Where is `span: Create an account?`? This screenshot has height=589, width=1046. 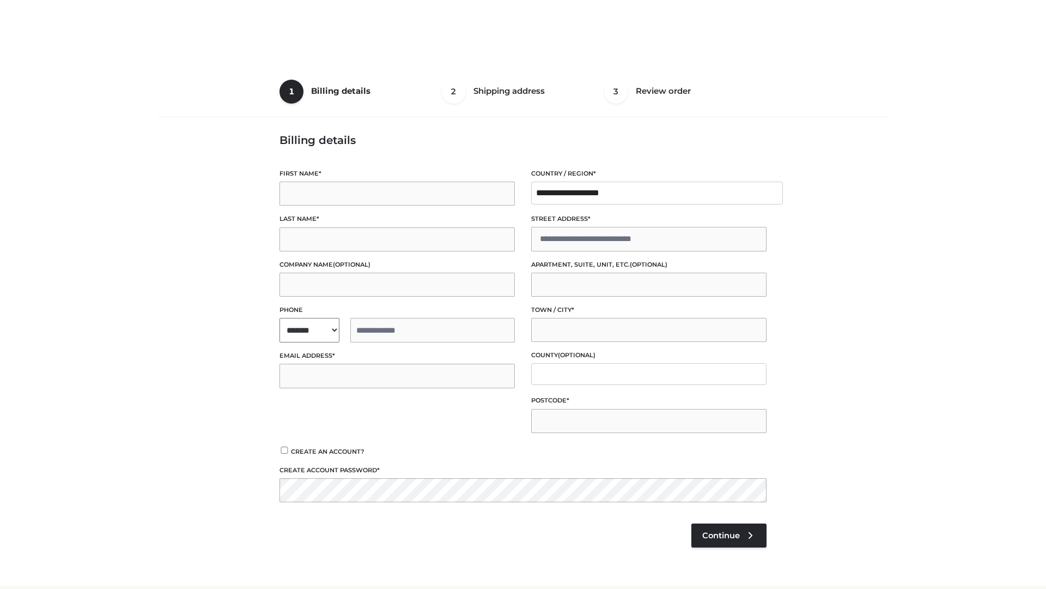 span: Create an account? is located at coordinates (328, 451).